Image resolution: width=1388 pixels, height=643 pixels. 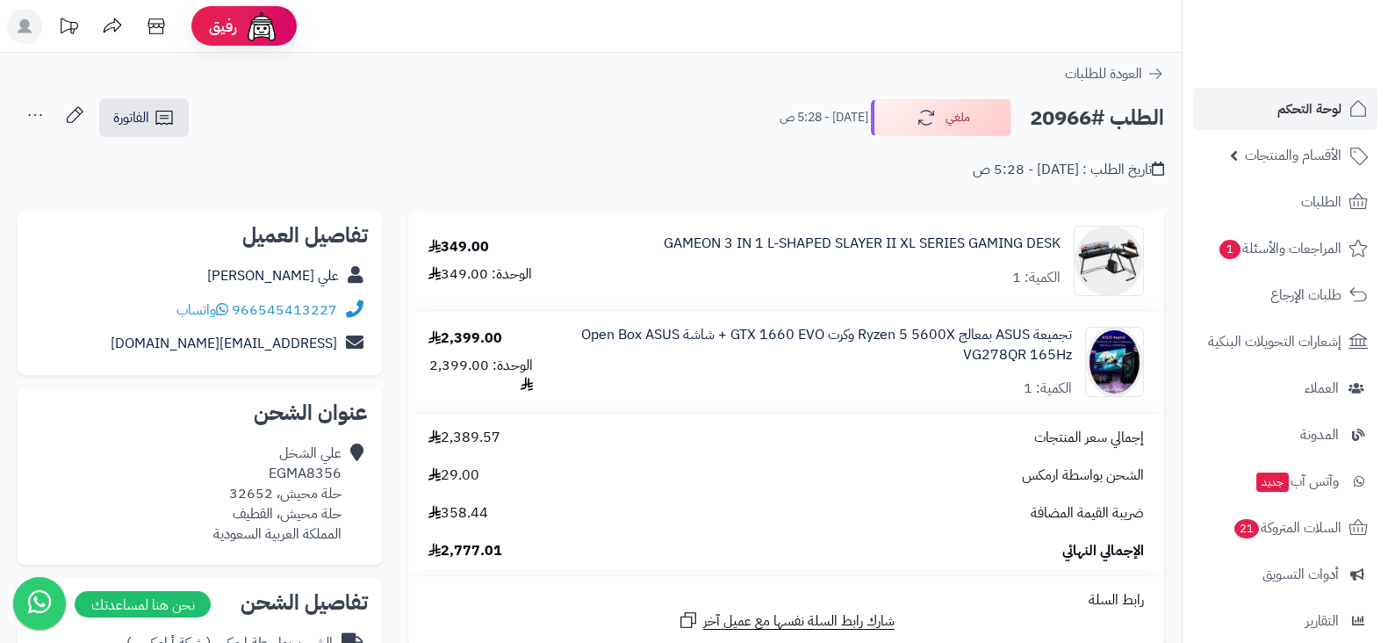 What do you see at coordinates (68, 28) in the screenshot?
I see `a: تحديثات المنصة` at bounding box center [68, 28].